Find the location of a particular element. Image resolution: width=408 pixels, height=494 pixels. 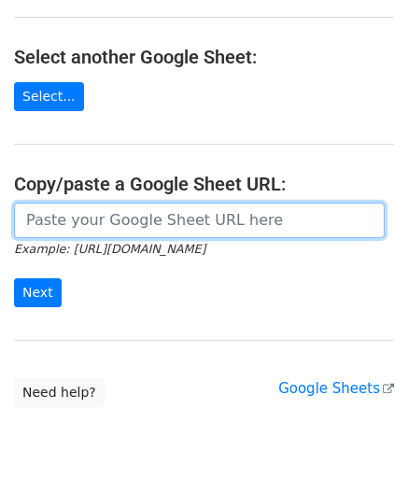

a: Need help? is located at coordinates (59, 392).